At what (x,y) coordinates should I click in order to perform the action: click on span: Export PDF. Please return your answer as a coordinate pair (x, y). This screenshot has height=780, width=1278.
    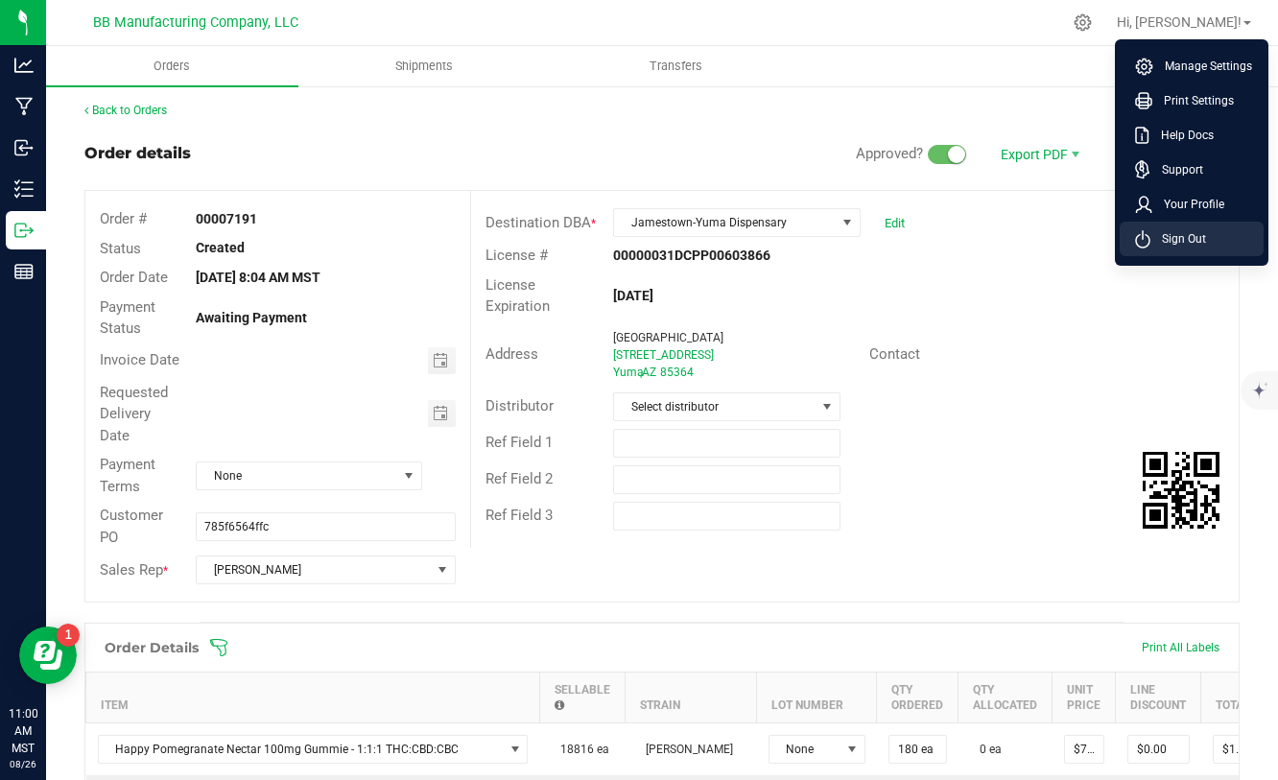
    Looking at the image, I should click on (1038, 153).